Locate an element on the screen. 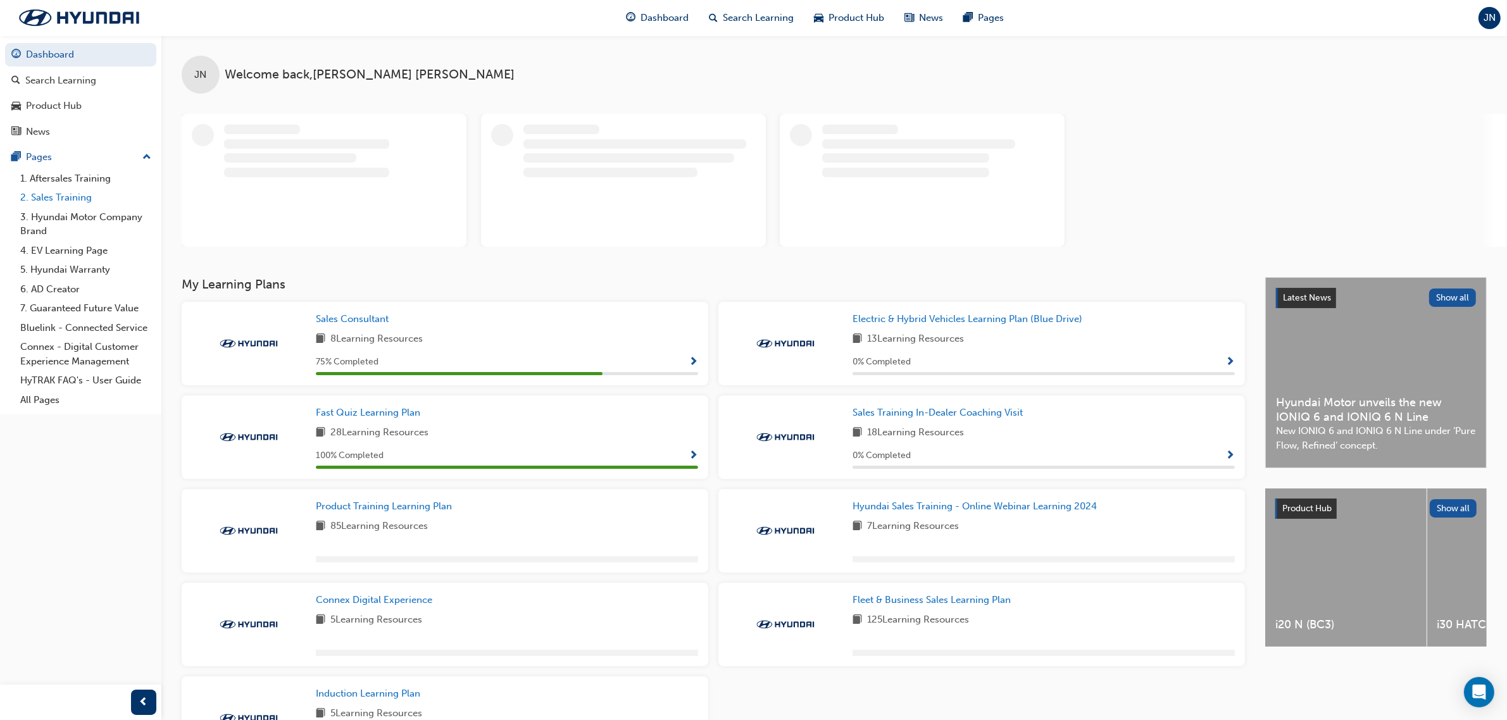 The width and height of the screenshot is (1507, 720). span: Search Learning is located at coordinates (759, 18).